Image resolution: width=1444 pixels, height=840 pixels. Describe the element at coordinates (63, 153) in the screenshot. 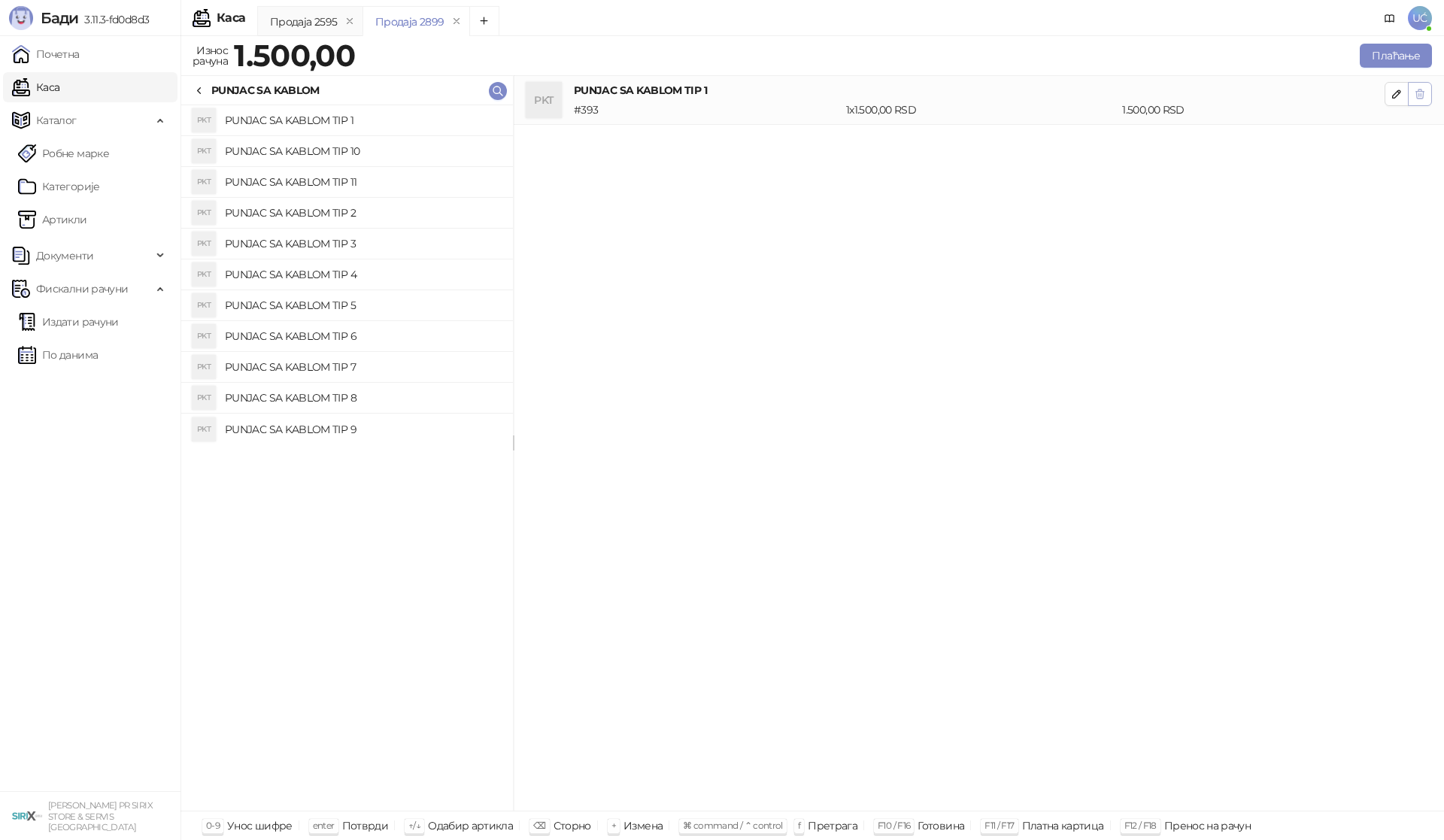

I see `a: Робне марке` at that location.